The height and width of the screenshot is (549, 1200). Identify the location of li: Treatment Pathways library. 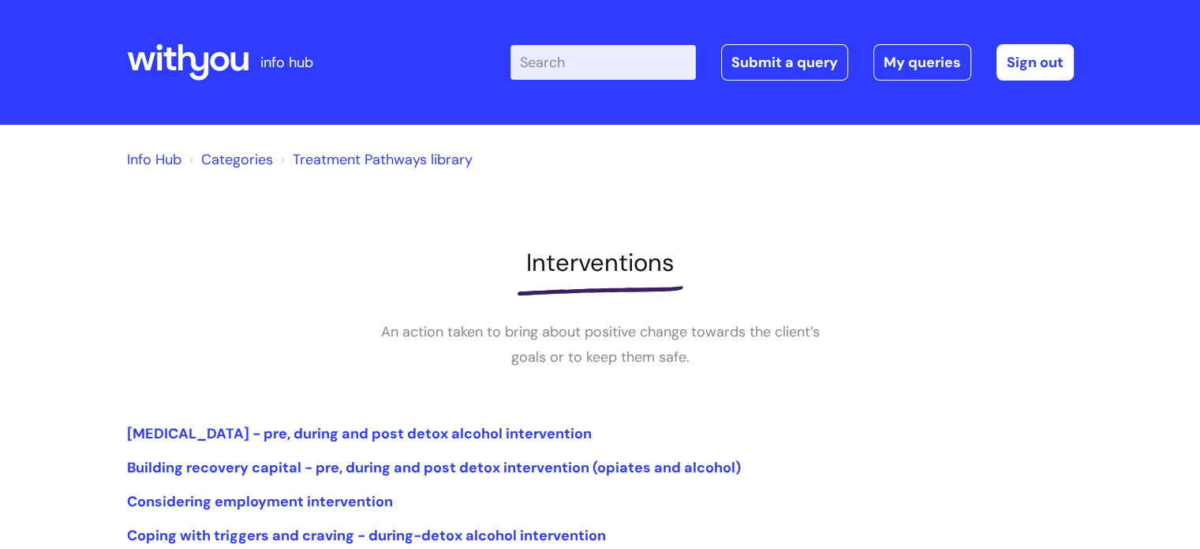
(375, 159).